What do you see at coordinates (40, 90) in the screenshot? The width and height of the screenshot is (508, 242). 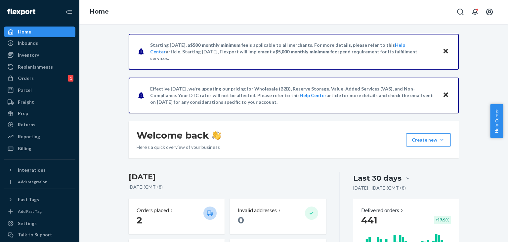 I see `a: Parcel` at bounding box center [40, 90].